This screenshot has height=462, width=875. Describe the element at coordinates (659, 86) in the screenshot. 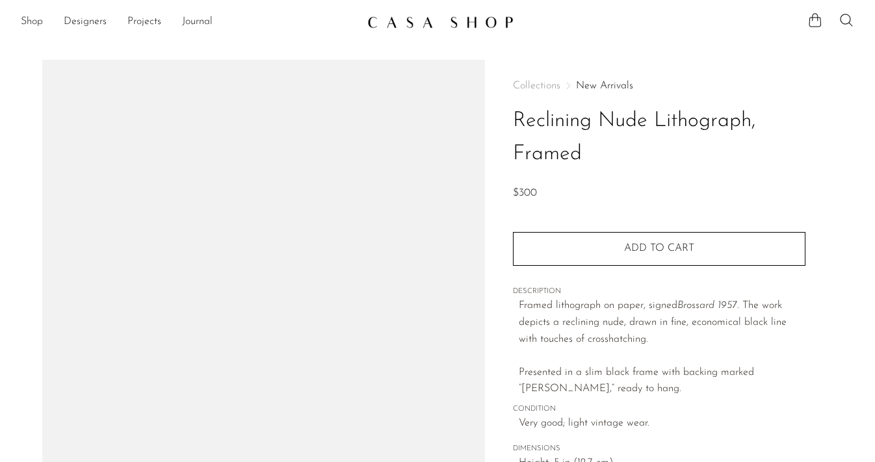

I see `nav: Breadcrumbs` at that location.